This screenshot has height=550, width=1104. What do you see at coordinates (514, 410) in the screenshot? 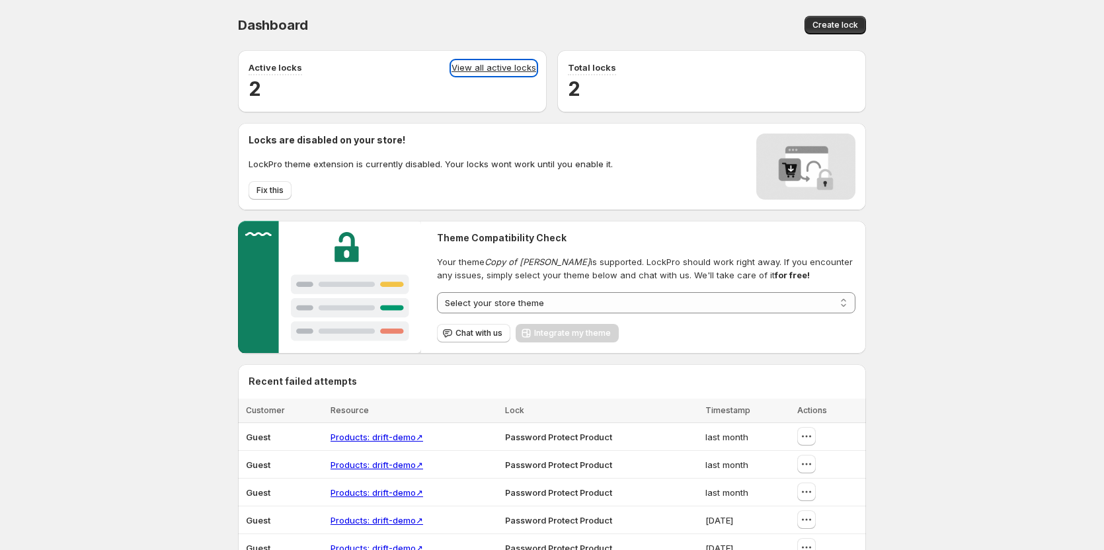
I see `span: Lock` at bounding box center [514, 410].